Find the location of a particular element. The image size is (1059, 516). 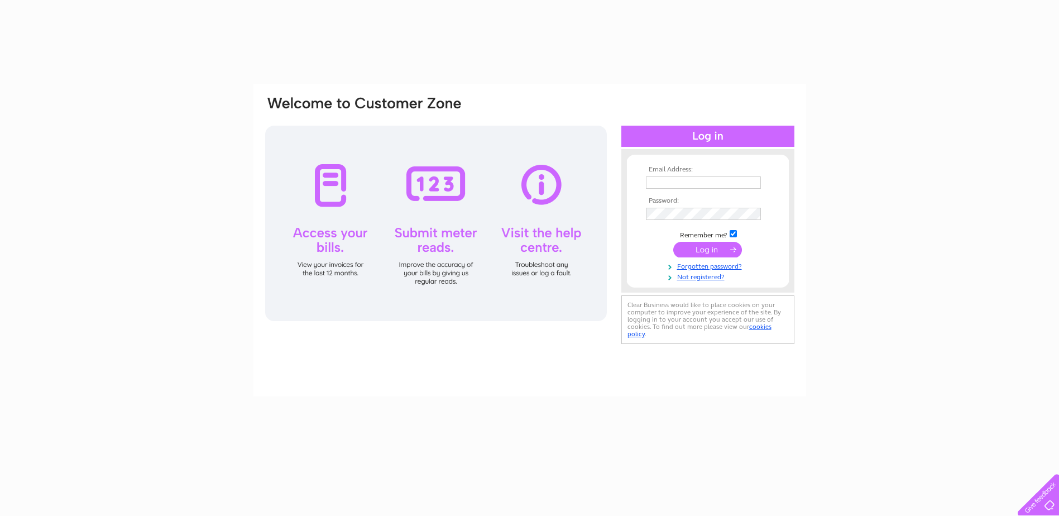

th: Password: is located at coordinates (708, 201).